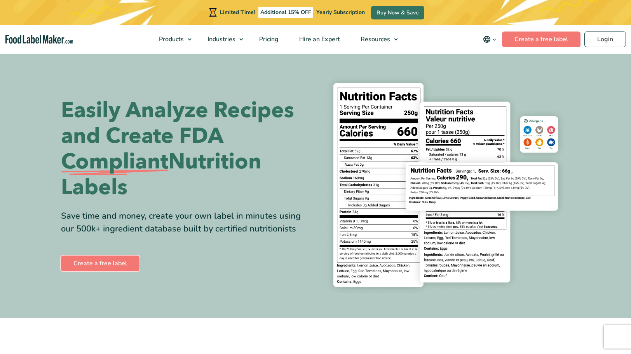  Describe the element at coordinates (319, 39) in the screenshot. I see `a: Hire an Expert` at that location.